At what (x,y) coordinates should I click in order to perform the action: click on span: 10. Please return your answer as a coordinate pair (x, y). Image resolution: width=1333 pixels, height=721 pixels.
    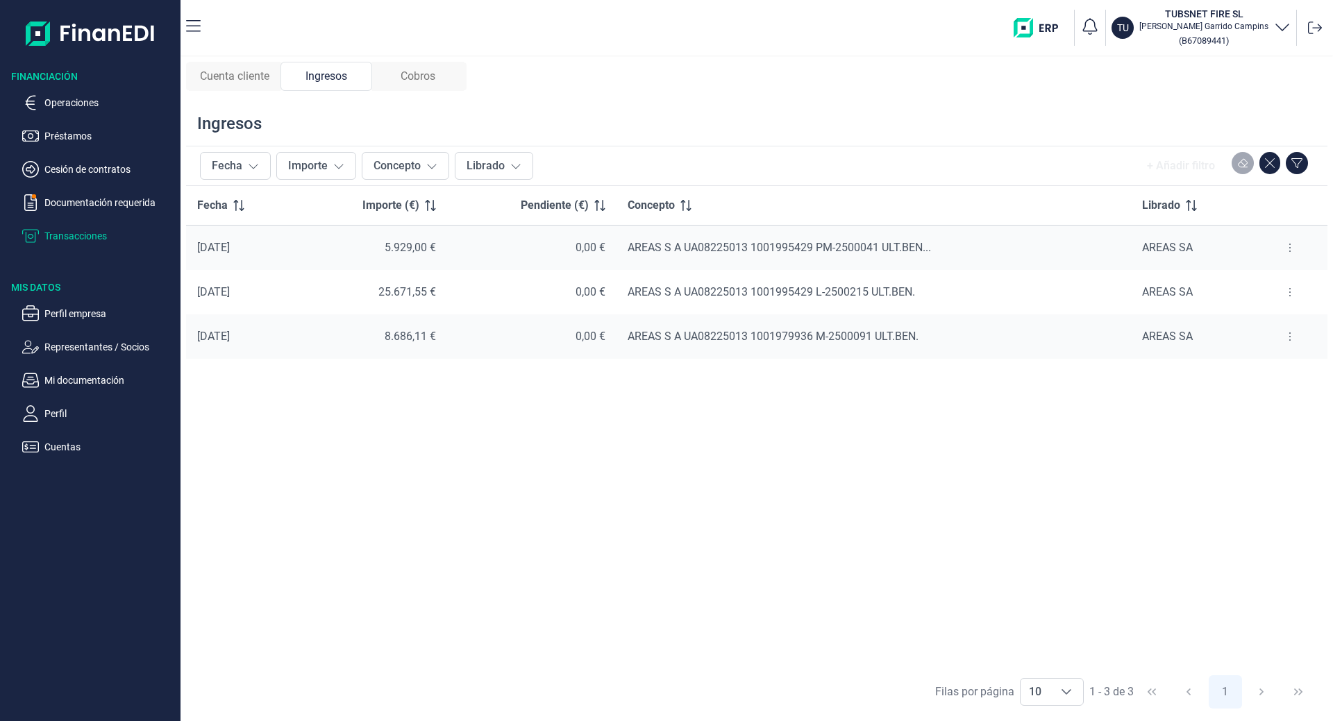
    Looking at the image, I should click on (1035, 692).